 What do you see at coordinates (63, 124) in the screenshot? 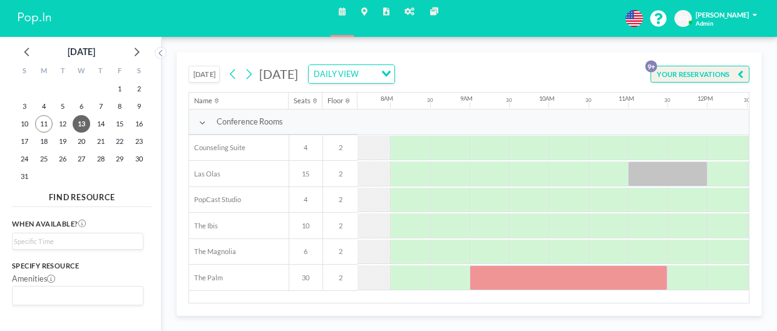
I see `span: Tuesday, August 12, 2025` at bounding box center [63, 124].